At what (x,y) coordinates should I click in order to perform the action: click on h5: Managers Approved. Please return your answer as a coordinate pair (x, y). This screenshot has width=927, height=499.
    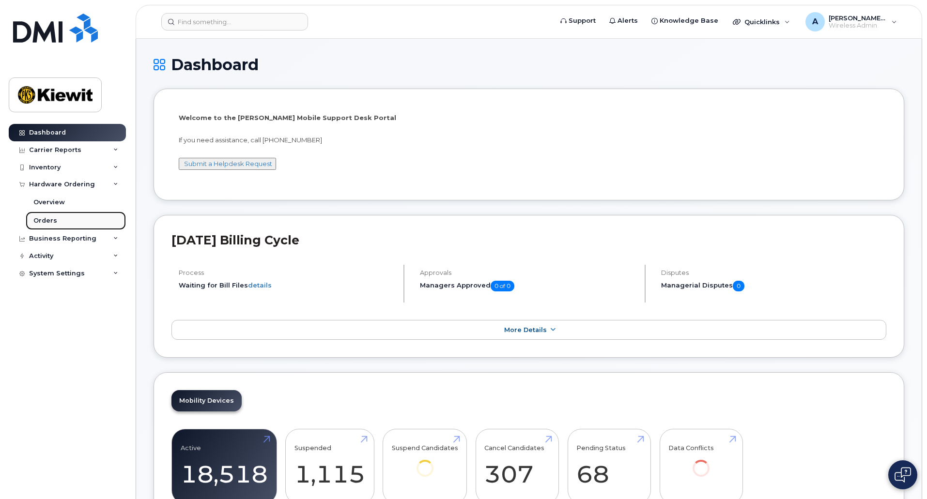
    Looking at the image, I should click on (528, 286).